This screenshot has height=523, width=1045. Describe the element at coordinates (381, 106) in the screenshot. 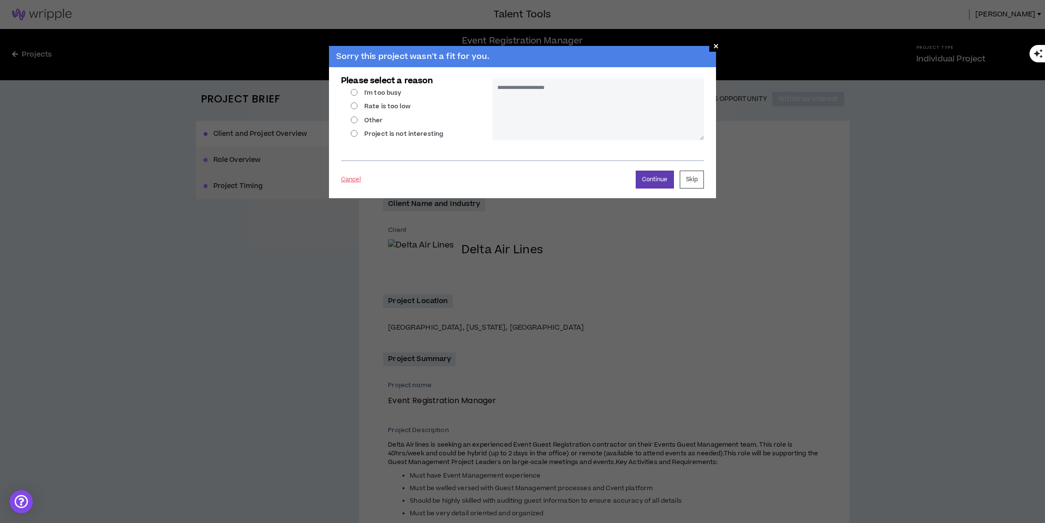

I see `label: Rate is too low` at that location.